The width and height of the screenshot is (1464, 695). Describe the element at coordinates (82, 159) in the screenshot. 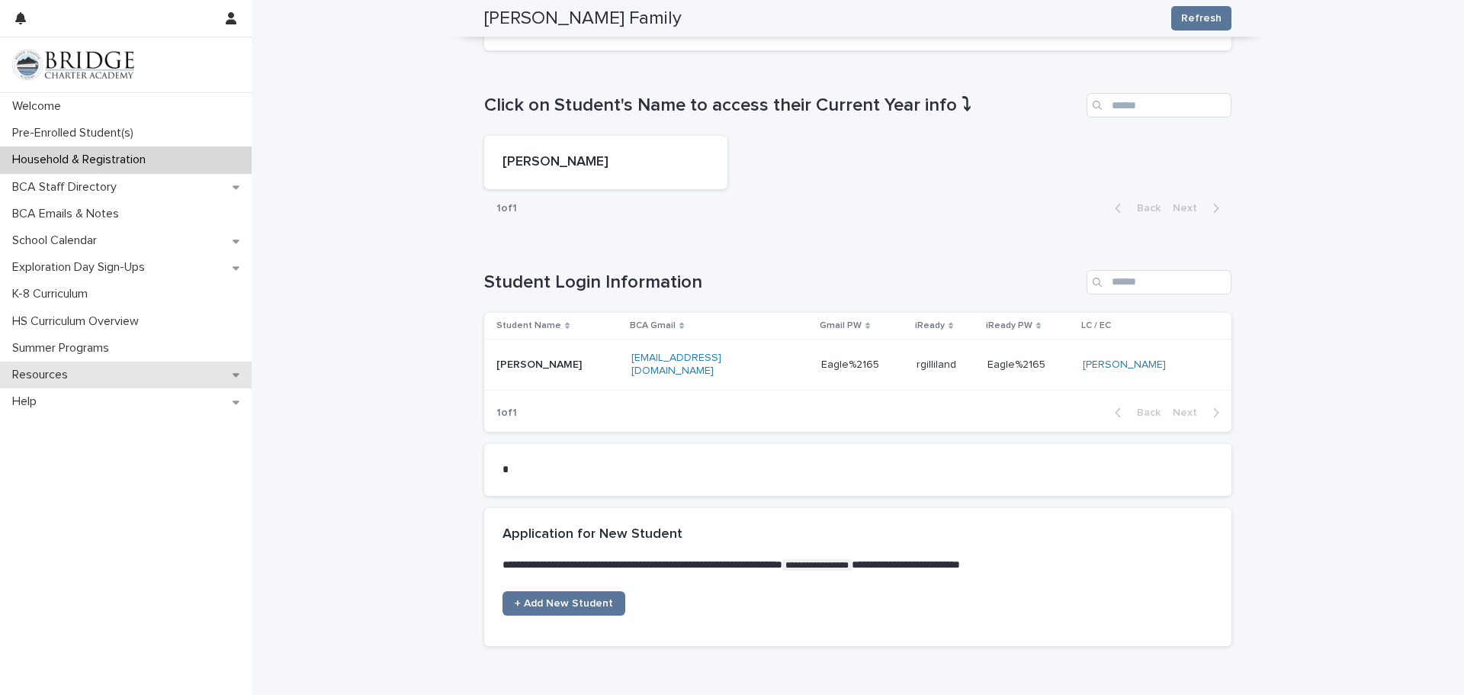

I see `p: Household & Registration` at that location.